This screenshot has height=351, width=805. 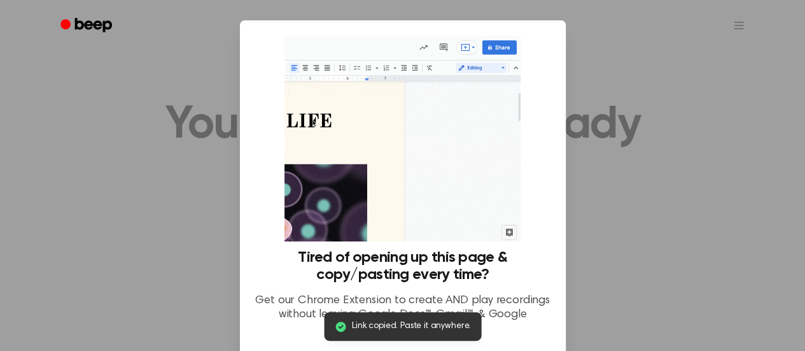 I want to click on h3: Tired of opening up this page & copy/pasting every time?, so click(x=403, y=266).